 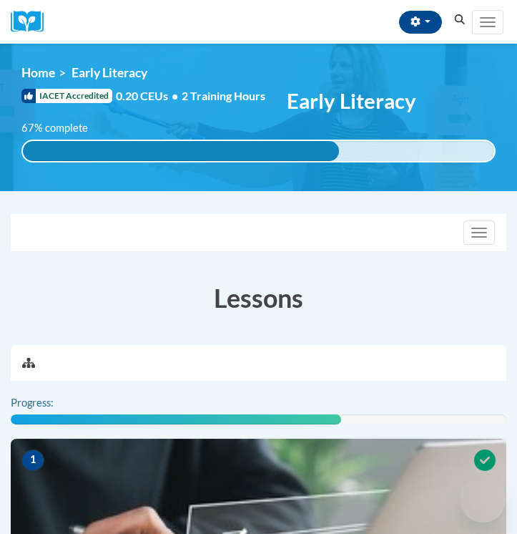 What do you see at coordinates (149, 96) in the screenshot?
I see `span: 0.20 CEUs` at bounding box center [149, 96].